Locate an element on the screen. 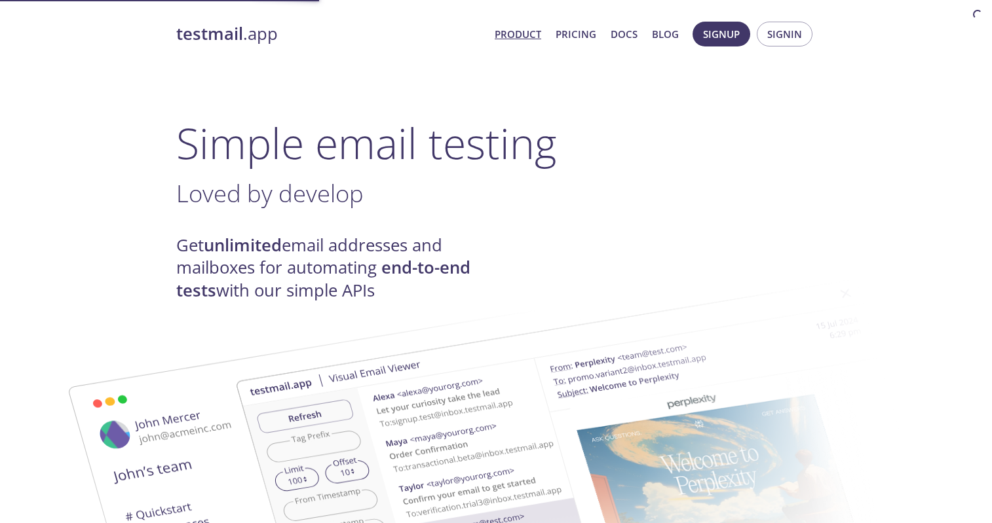  strong: testmail is located at coordinates (210, 33).